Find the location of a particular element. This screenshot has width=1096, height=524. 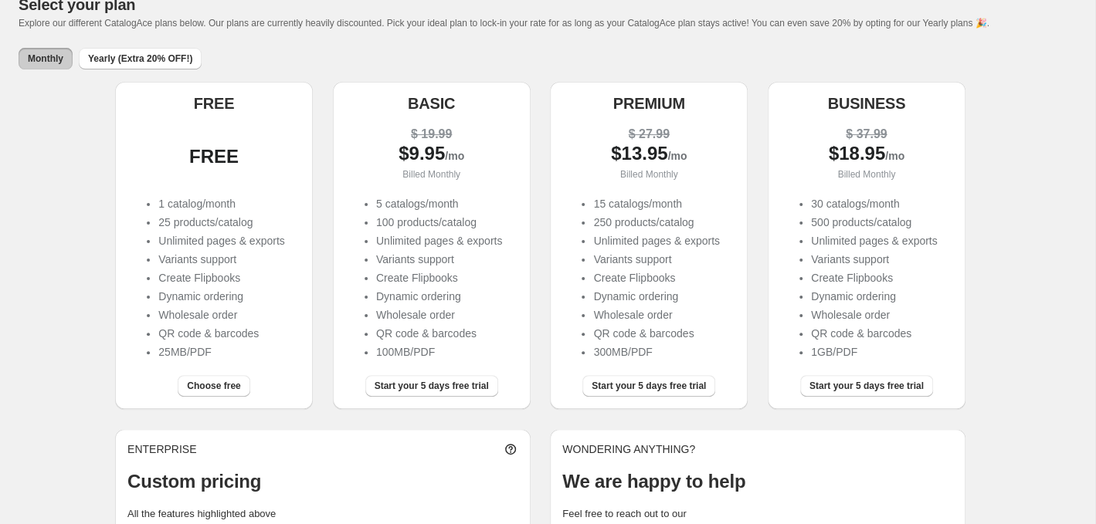

button: Yearly (Extra 20% OFF!) is located at coordinates (140, 59).